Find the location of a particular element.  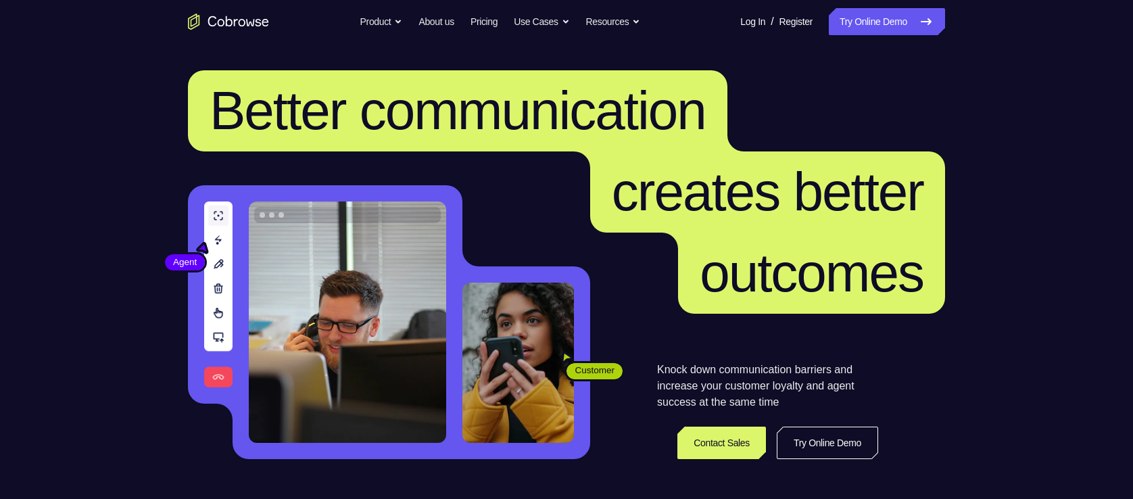

a: Pricing is located at coordinates (484, 22).